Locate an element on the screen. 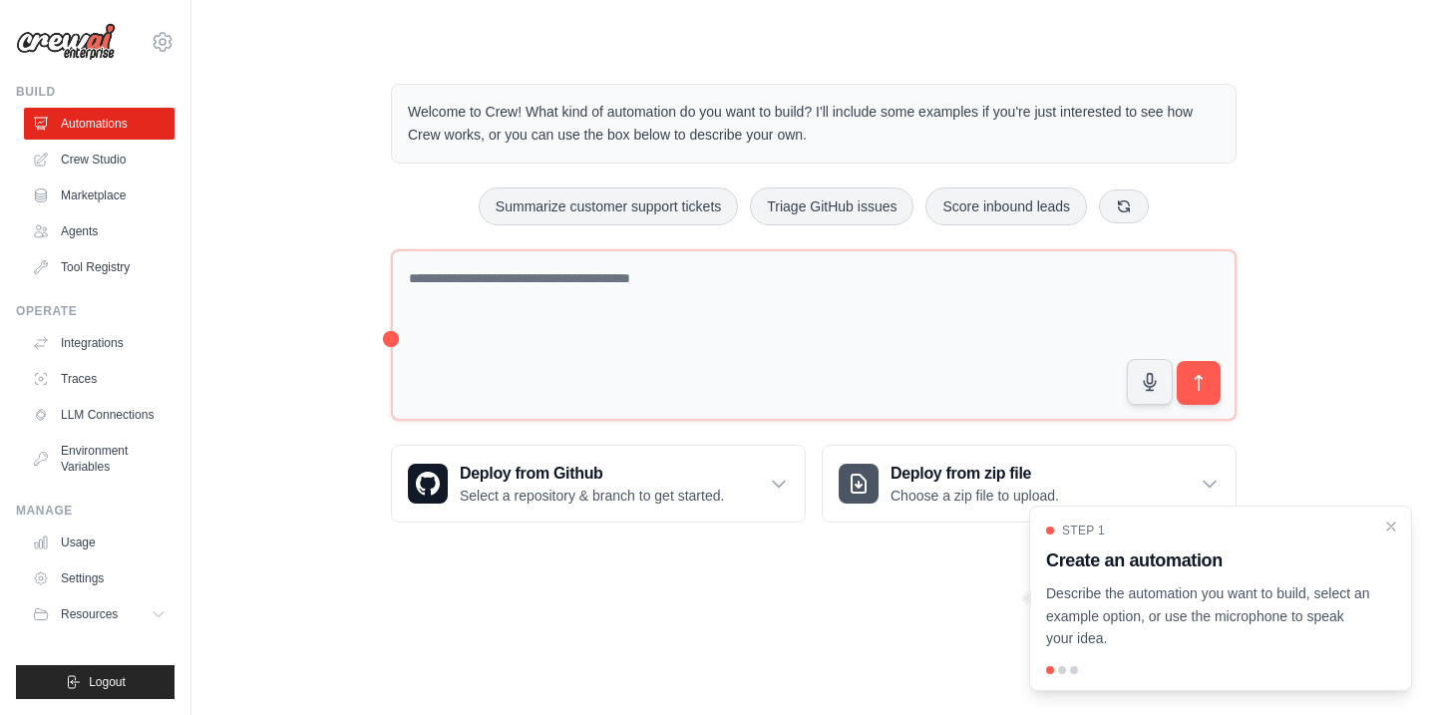 The width and height of the screenshot is (1436, 715). p: Welcome to Crew! What kind of automation do you want to build? I'll include some examples if you'... is located at coordinates (814, 124).